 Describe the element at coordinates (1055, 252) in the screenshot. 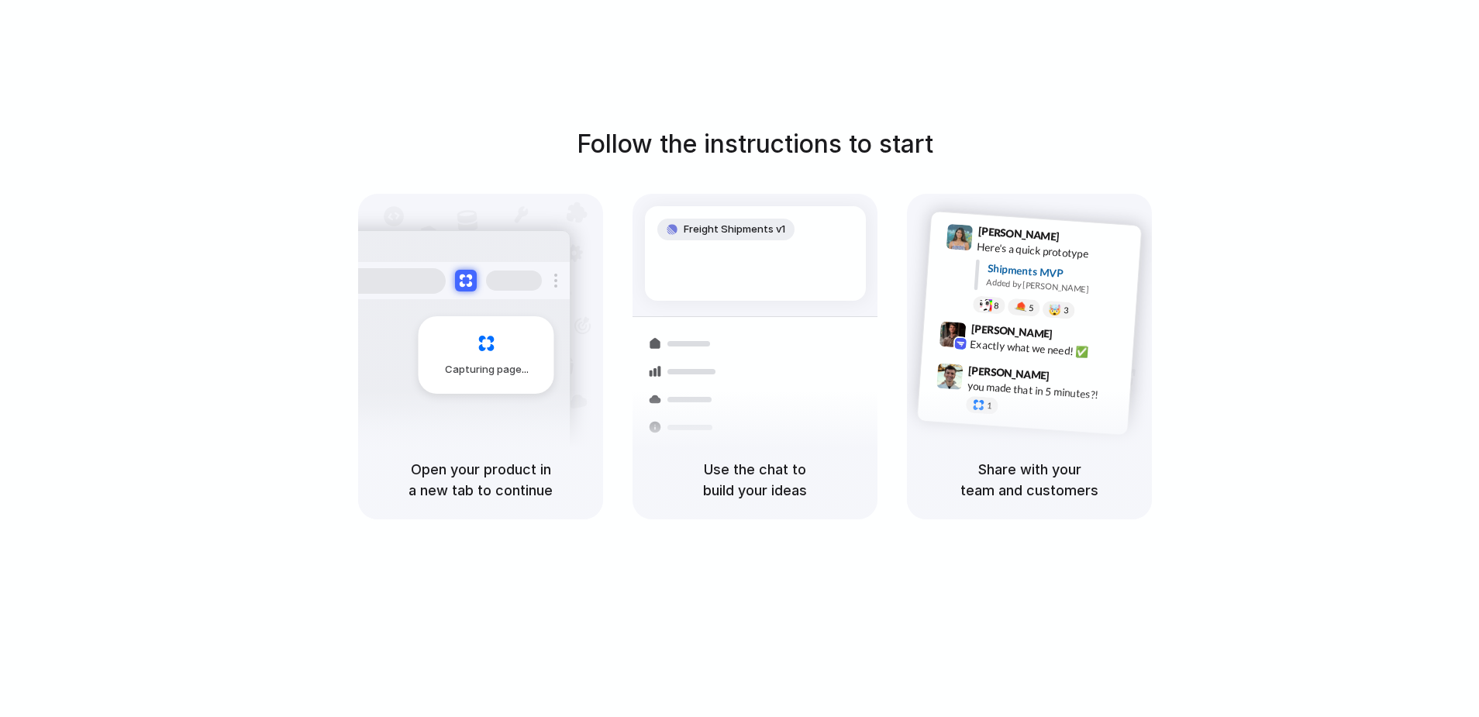

I see `div: Here's a quick prototype` at that location.